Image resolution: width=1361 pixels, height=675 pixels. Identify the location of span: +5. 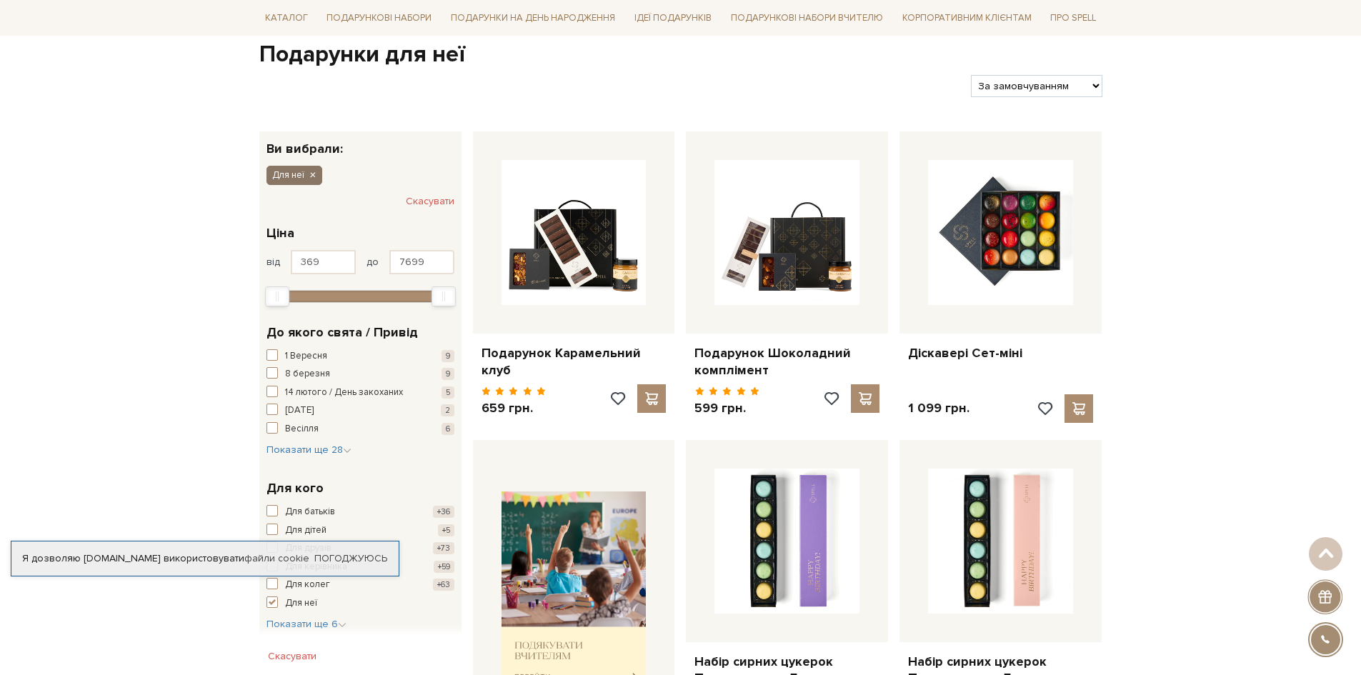
(446, 530).